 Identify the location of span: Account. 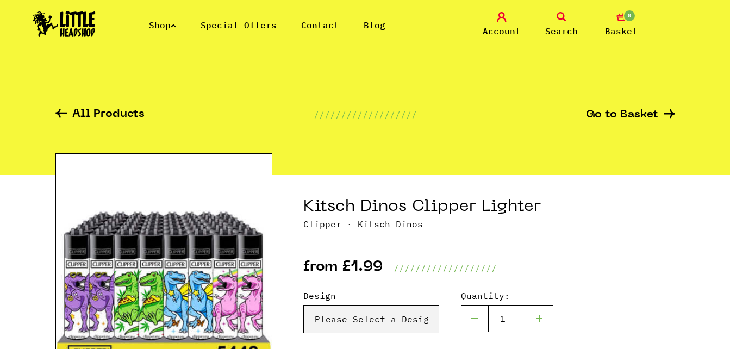
(502, 31).